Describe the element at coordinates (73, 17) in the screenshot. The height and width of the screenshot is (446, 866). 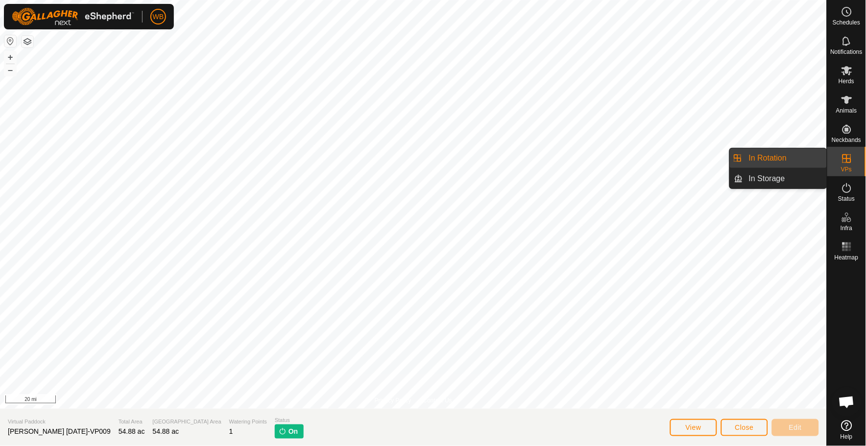
I see `img: Gallagher Logo` at that location.